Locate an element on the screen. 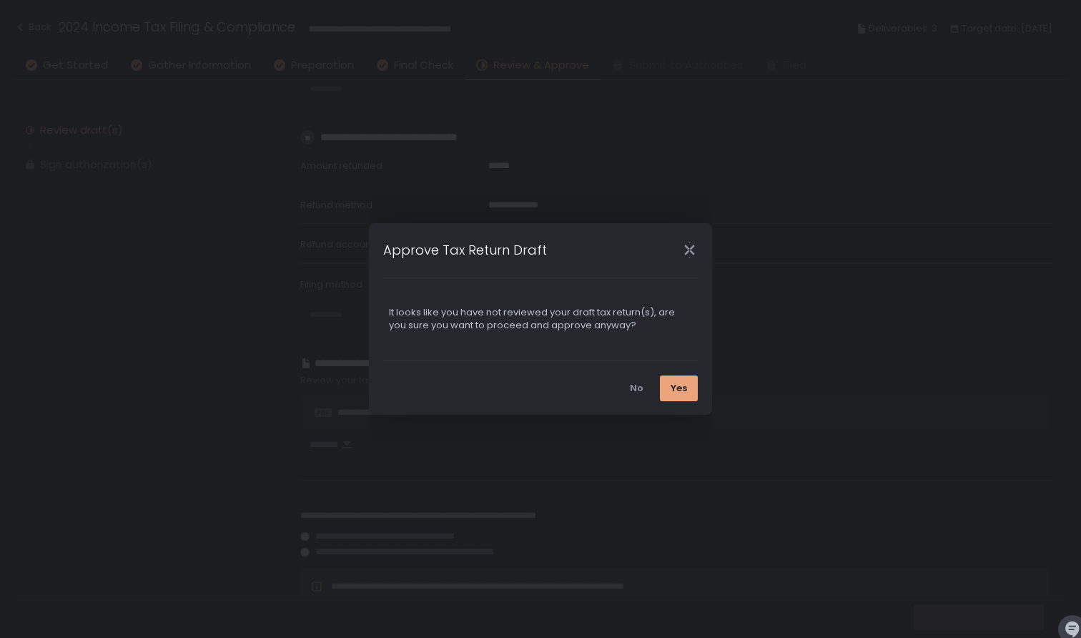 The width and height of the screenshot is (1081, 638). div: Close is located at coordinates (689, 250).